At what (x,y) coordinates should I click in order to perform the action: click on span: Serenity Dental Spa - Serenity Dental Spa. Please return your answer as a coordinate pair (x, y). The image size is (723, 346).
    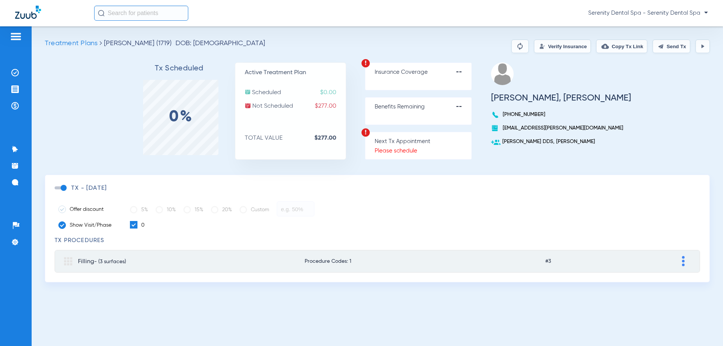
    Looking at the image, I should click on (648, 13).